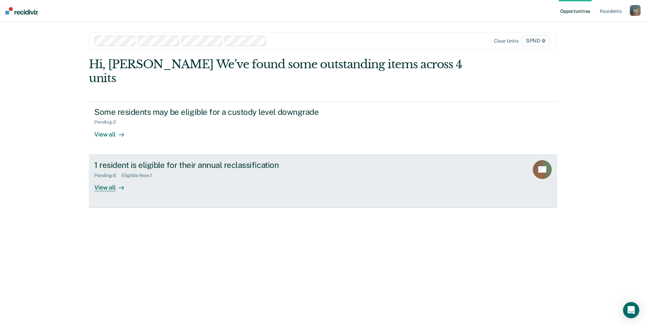  I want to click on div: Clear units, so click(506, 41).